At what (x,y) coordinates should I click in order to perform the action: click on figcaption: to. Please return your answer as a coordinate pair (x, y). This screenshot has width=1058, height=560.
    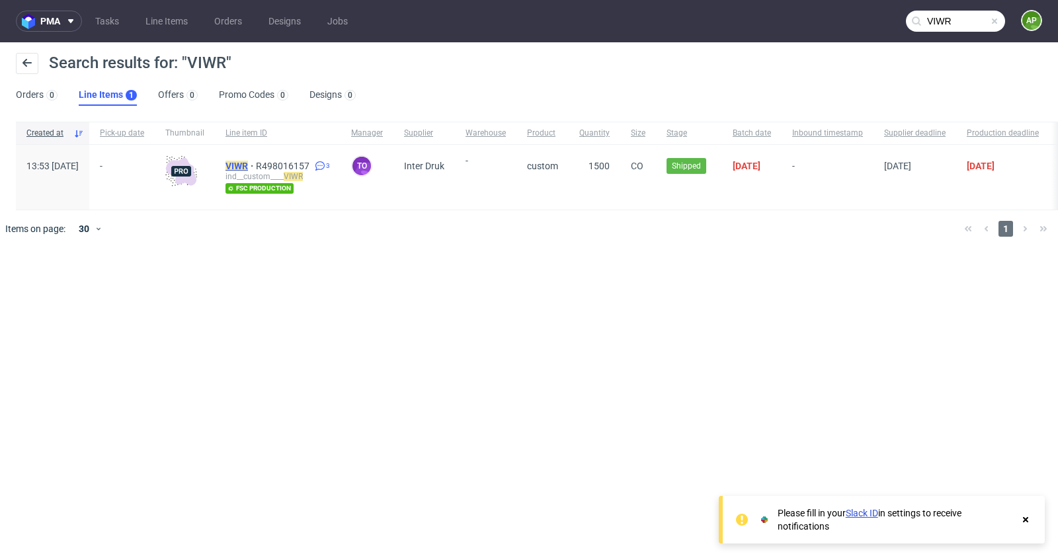
    Looking at the image, I should click on (362, 166).